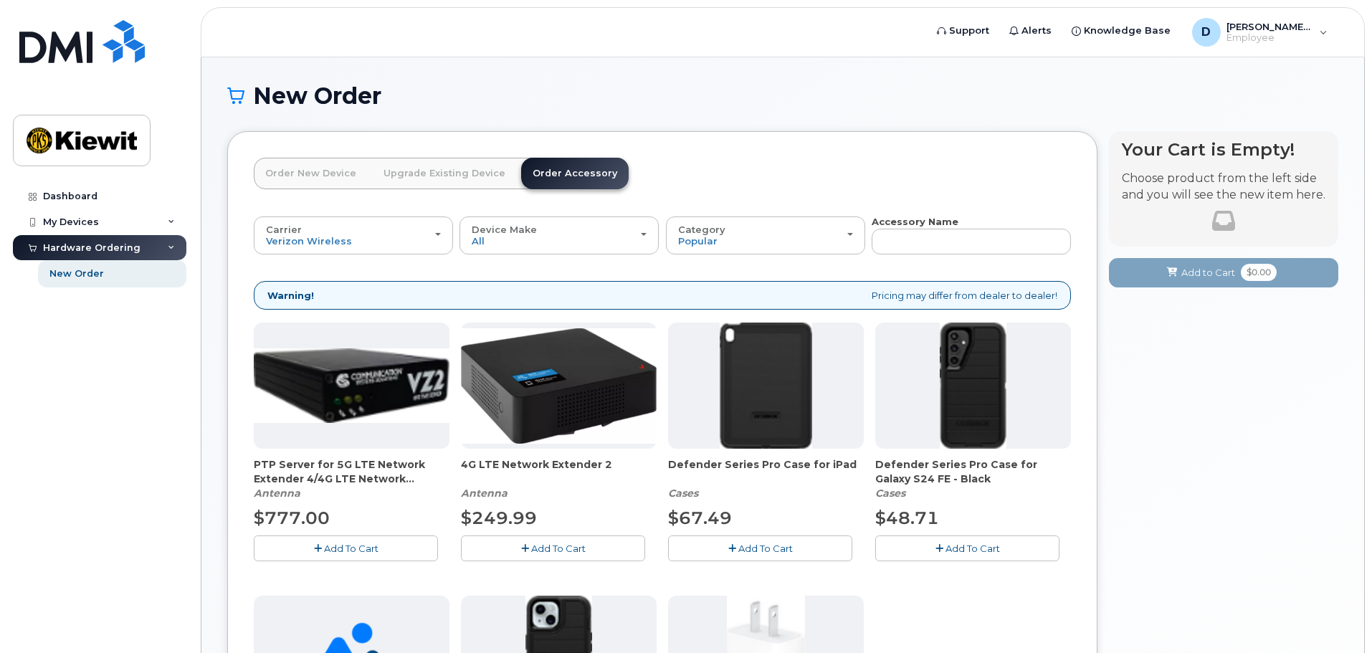  I want to click on span: Popular, so click(698, 241).